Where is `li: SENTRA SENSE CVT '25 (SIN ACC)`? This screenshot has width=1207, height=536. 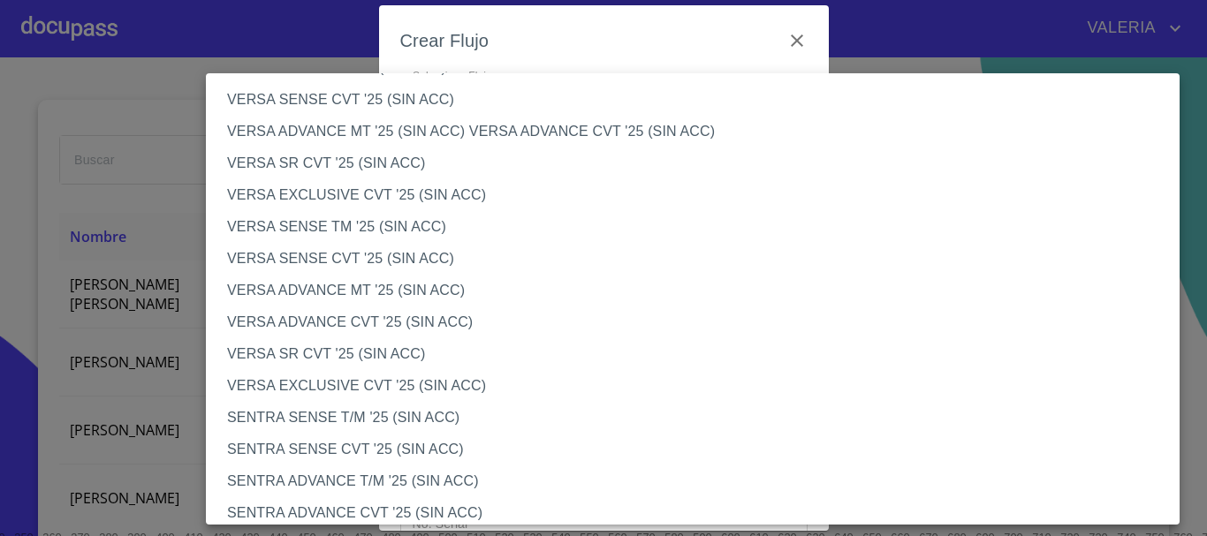 li: SENTRA SENSE CVT '25 (SIN ACC) is located at coordinates (699, 450).